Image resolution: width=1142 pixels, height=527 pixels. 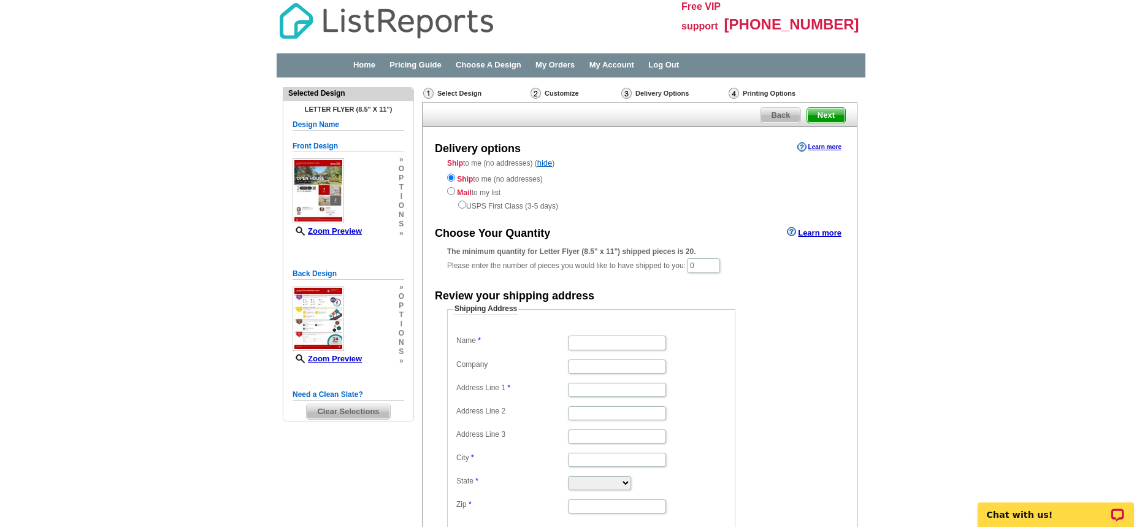 I want to click on span: Clear Selections, so click(x=348, y=411).